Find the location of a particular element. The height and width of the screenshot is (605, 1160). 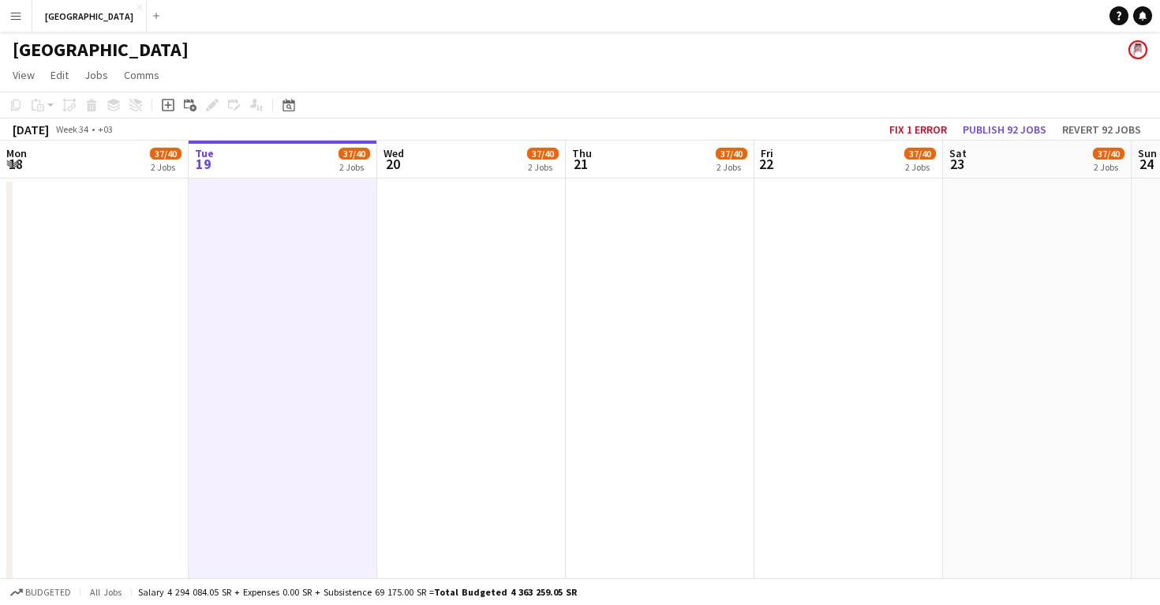

span: Comms is located at coordinates (141, 75).